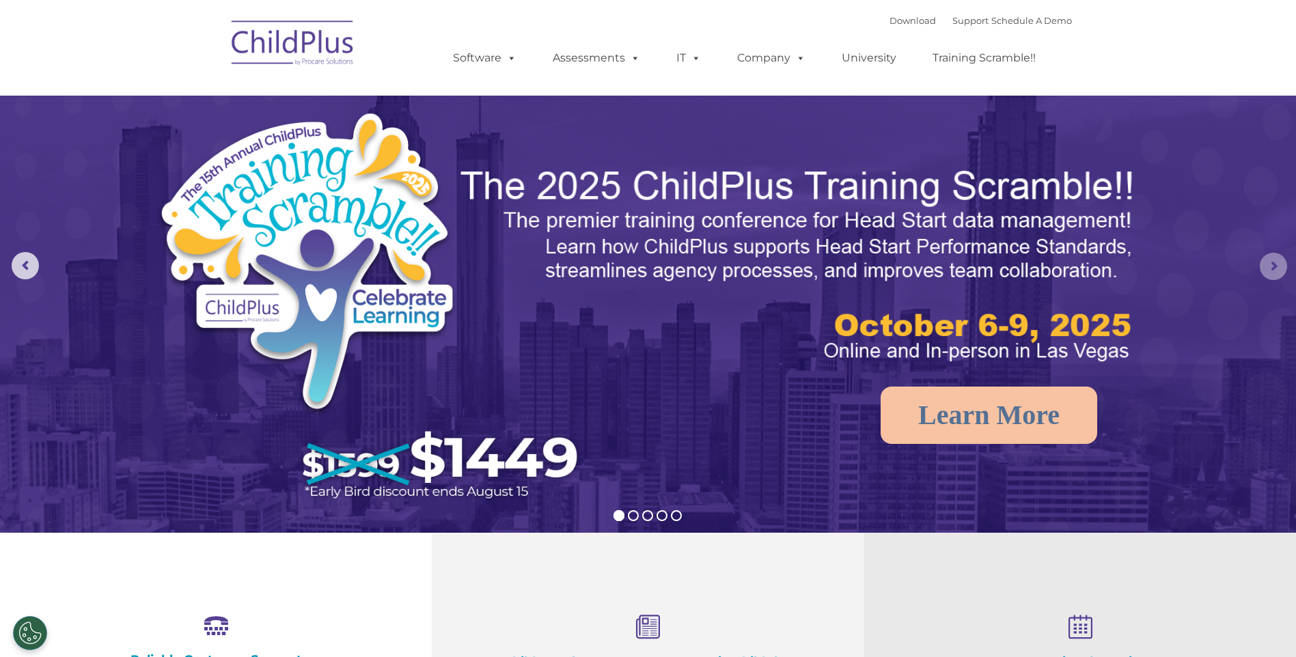  Describe the element at coordinates (970, 20) in the screenshot. I see `a: Support` at that location.